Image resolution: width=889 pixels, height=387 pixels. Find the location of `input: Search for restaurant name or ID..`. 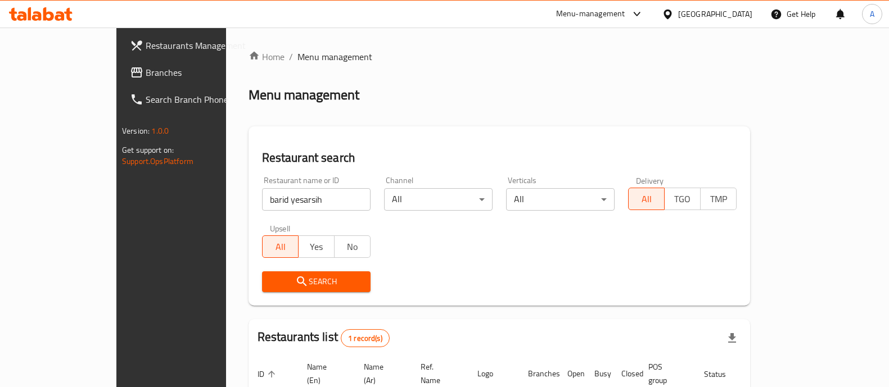

input: Search for restaurant name or ID.. is located at coordinates (316, 200).